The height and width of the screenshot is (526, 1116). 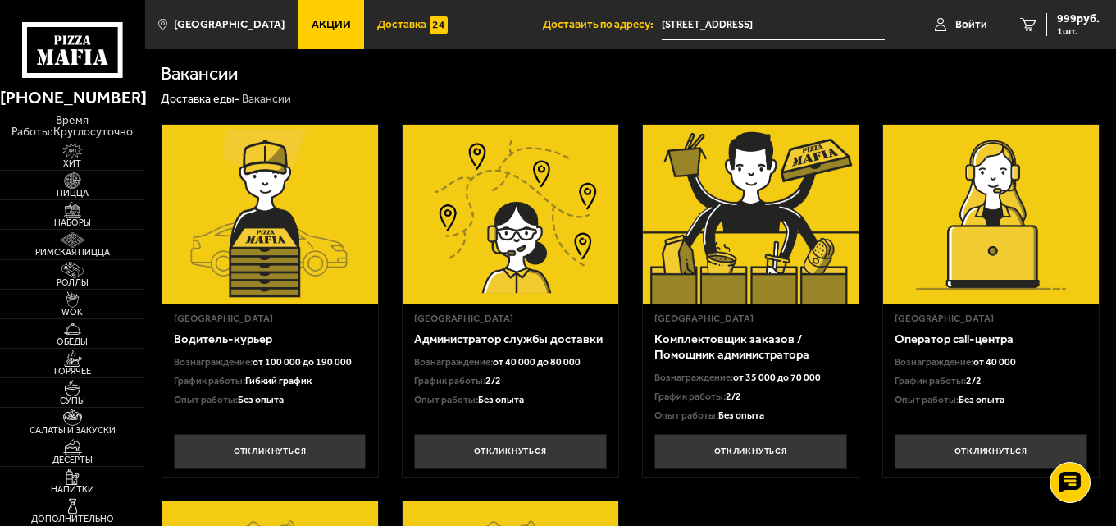 I want to click on span: Гибкий график, so click(x=278, y=381).